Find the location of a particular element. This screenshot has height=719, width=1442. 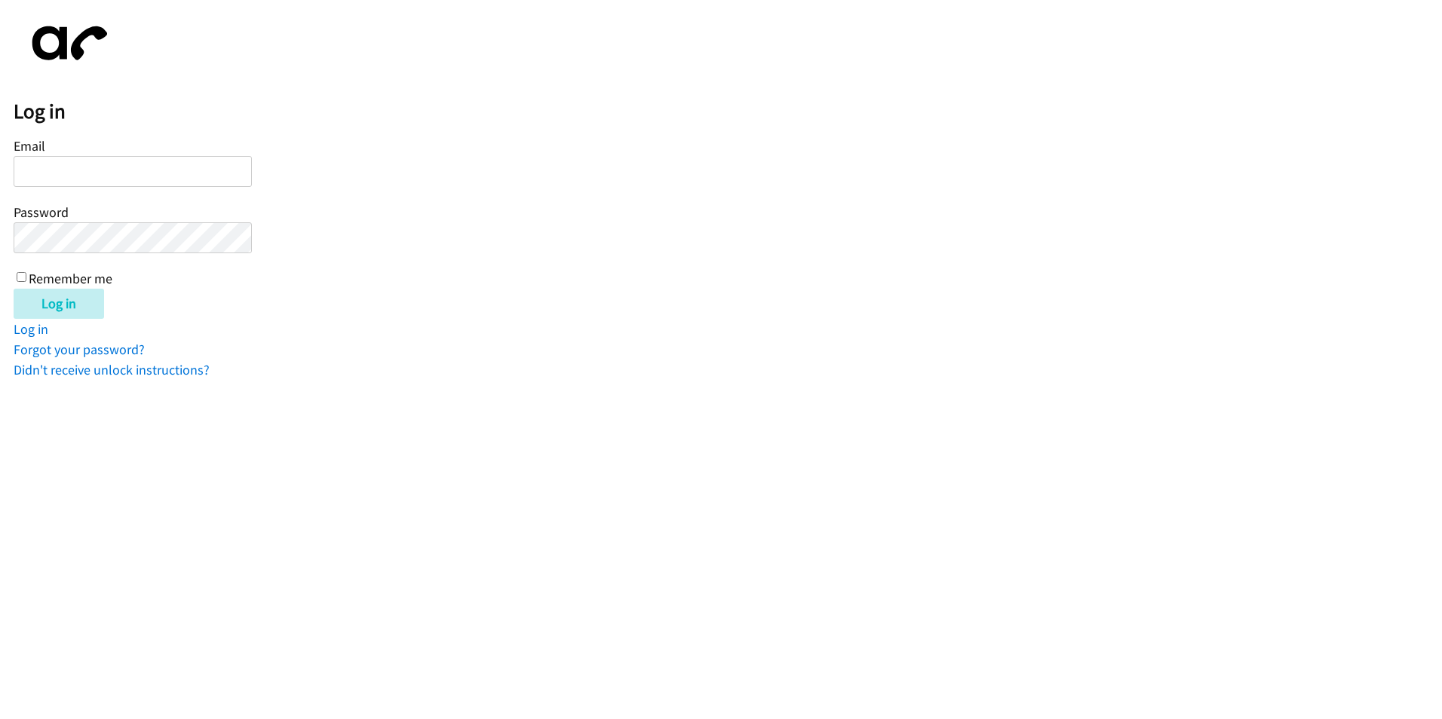

img: aphone-8a226864a2ddd6a5e75d1ebefc011f4aa8f32683c2d82f3fb0802fe031f96514.svg is located at coordinates (66, 43).